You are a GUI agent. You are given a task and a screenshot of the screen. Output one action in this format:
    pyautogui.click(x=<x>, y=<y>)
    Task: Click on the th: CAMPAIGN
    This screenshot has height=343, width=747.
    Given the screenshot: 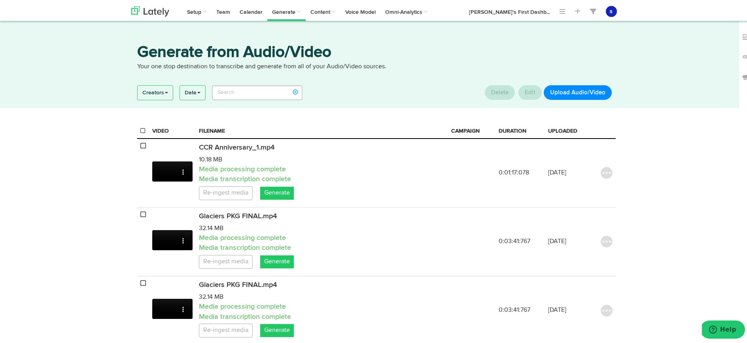 What is the action you would take?
    pyautogui.click(x=471, y=130)
    